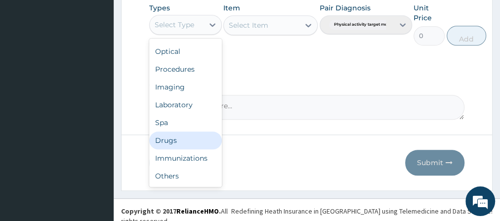 This screenshot has width=500, height=221. What do you see at coordinates (185, 87) in the screenshot?
I see `div: Imaging` at bounding box center [185, 87].